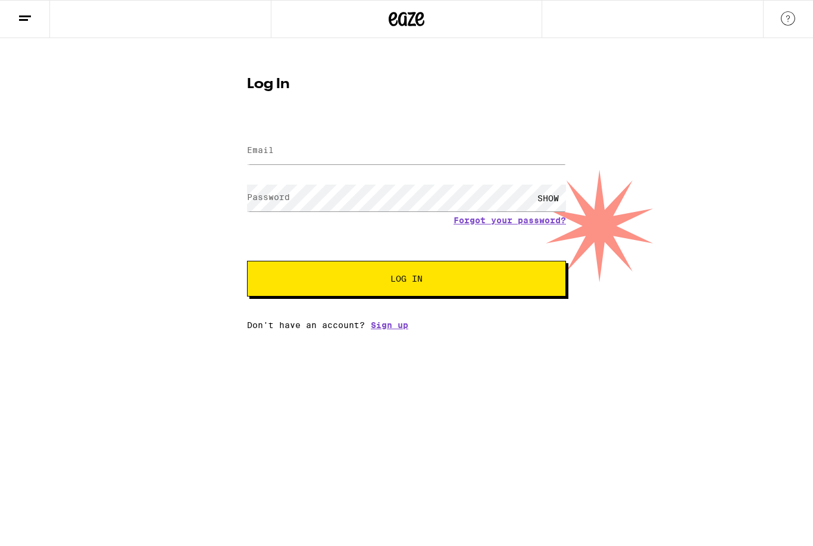 The height and width of the screenshot is (546, 813). What do you see at coordinates (407, 85) in the screenshot?
I see `h1: Log In` at bounding box center [407, 85].